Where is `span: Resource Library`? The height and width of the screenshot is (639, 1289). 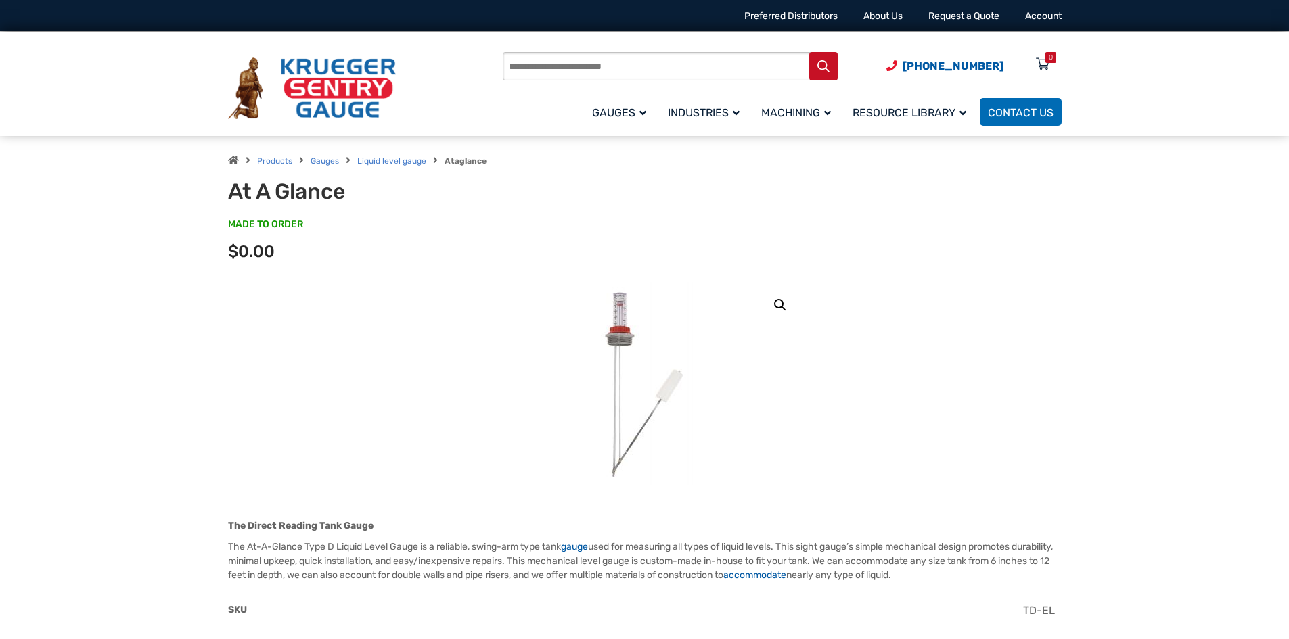 span: Resource Library is located at coordinates (909, 112).